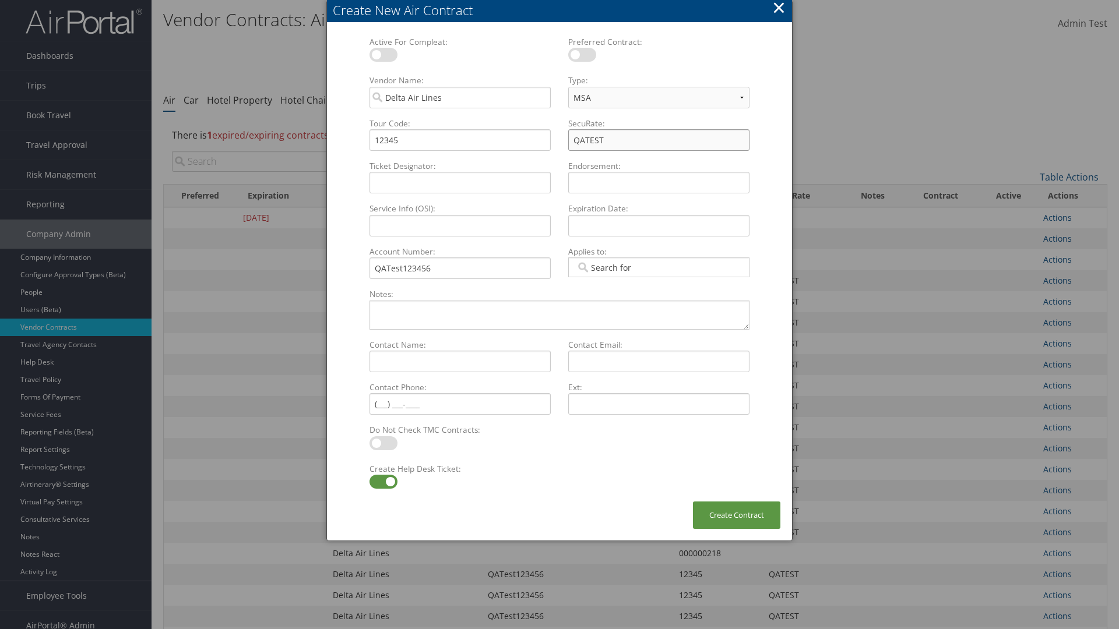  I want to click on label: Contact Name:, so click(460, 345).